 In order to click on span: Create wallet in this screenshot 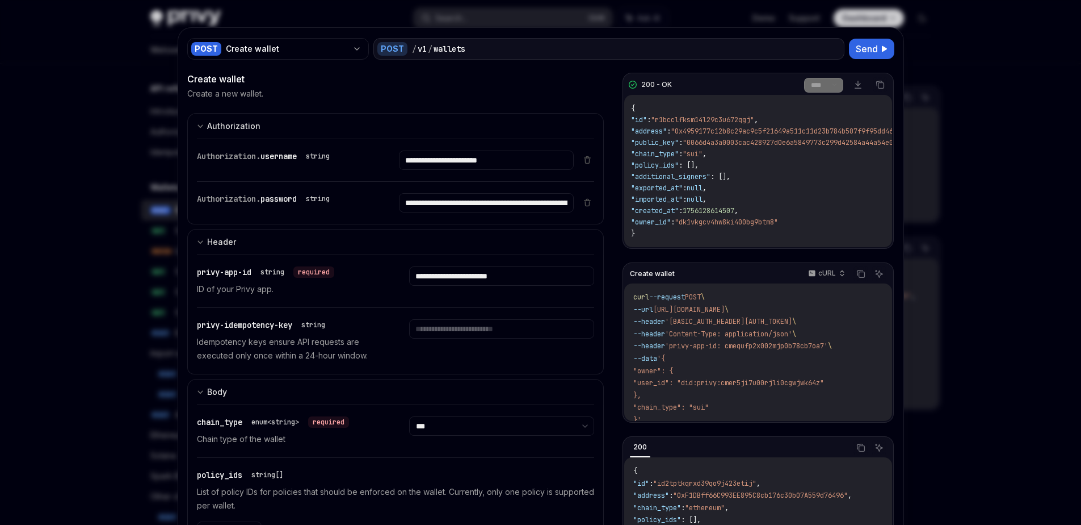, I will do `click(652, 274)`.